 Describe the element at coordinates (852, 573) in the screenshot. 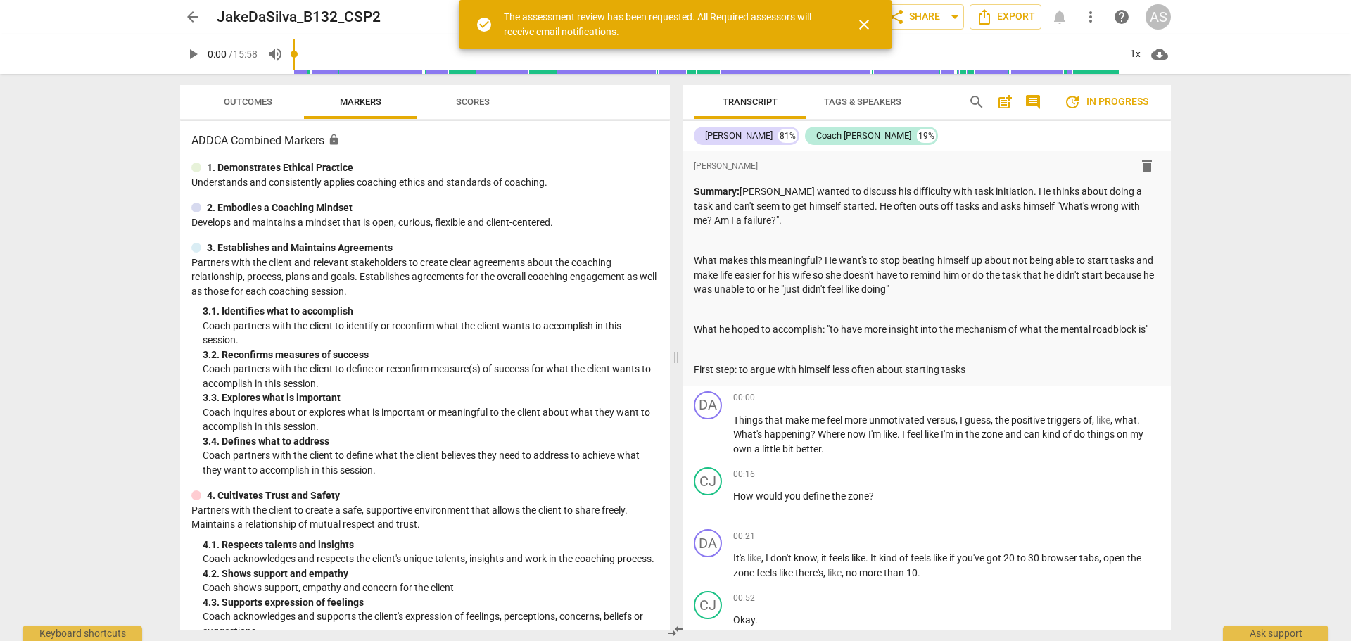

I see `span: no` at that location.